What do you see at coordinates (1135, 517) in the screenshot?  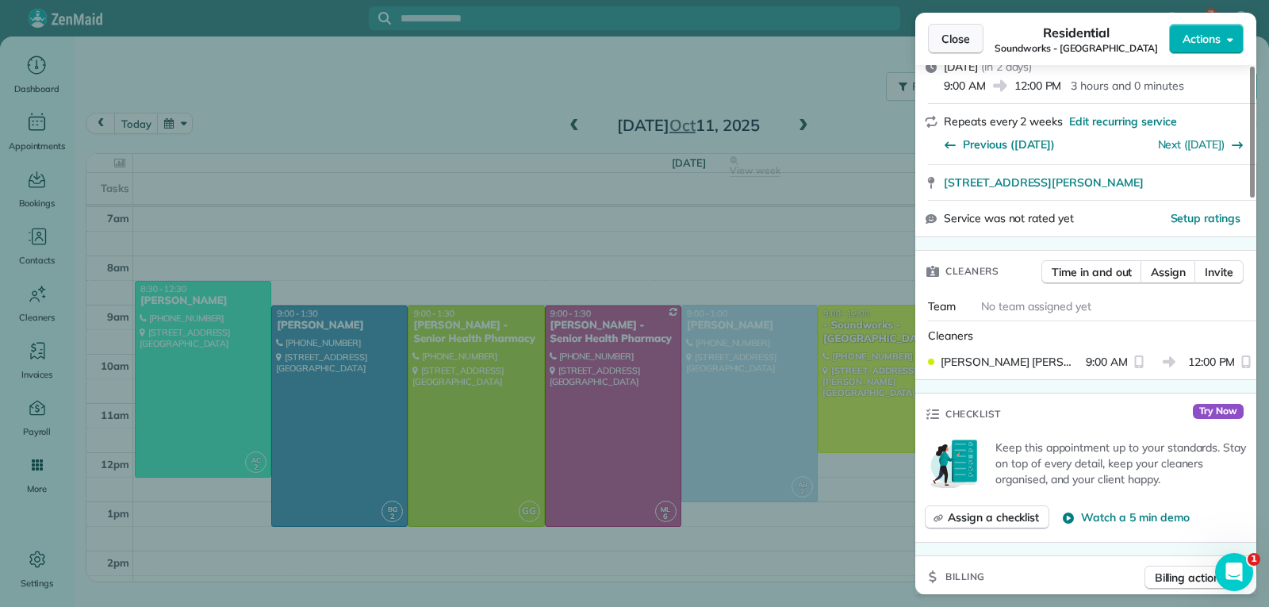 I see `span: Watch a 5 min demo` at bounding box center [1135, 517].